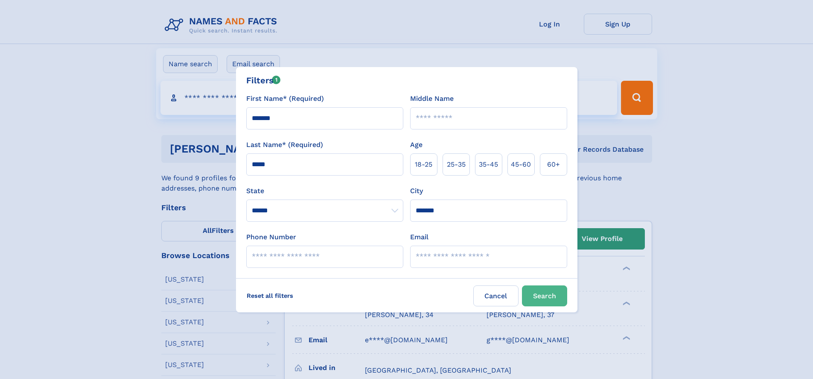 The height and width of the screenshot is (379, 813). Describe the element at coordinates (263, 80) in the screenshot. I see `div: Filters` at that location.